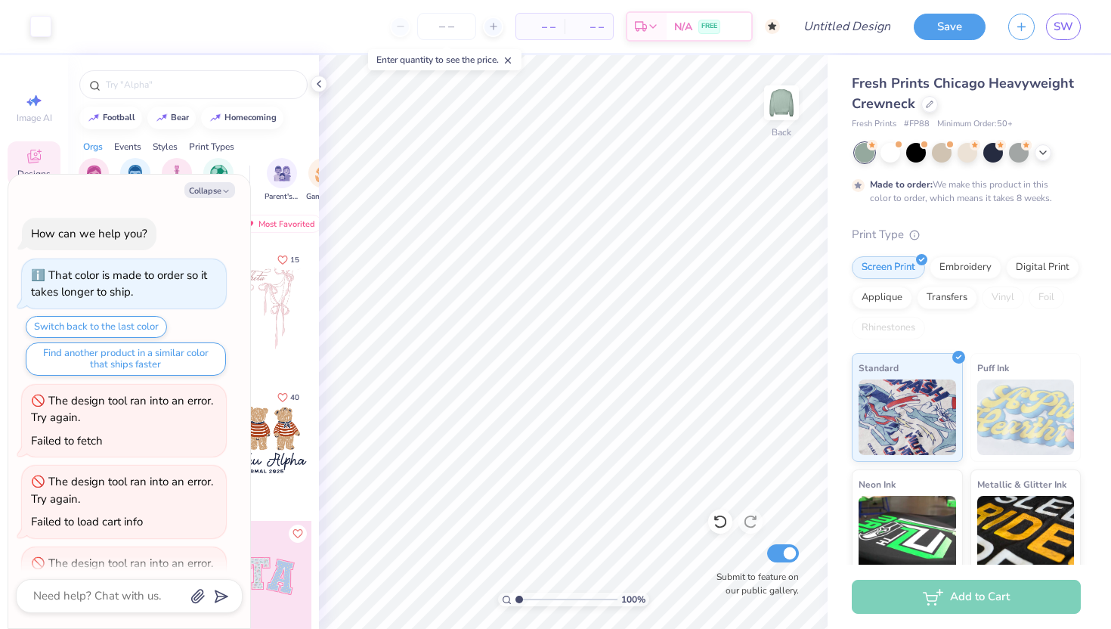 Image resolution: width=1111 pixels, height=629 pixels. What do you see at coordinates (1042, 268) in the screenshot?
I see `div: Digital Print` at bounding box center [1042, 268].